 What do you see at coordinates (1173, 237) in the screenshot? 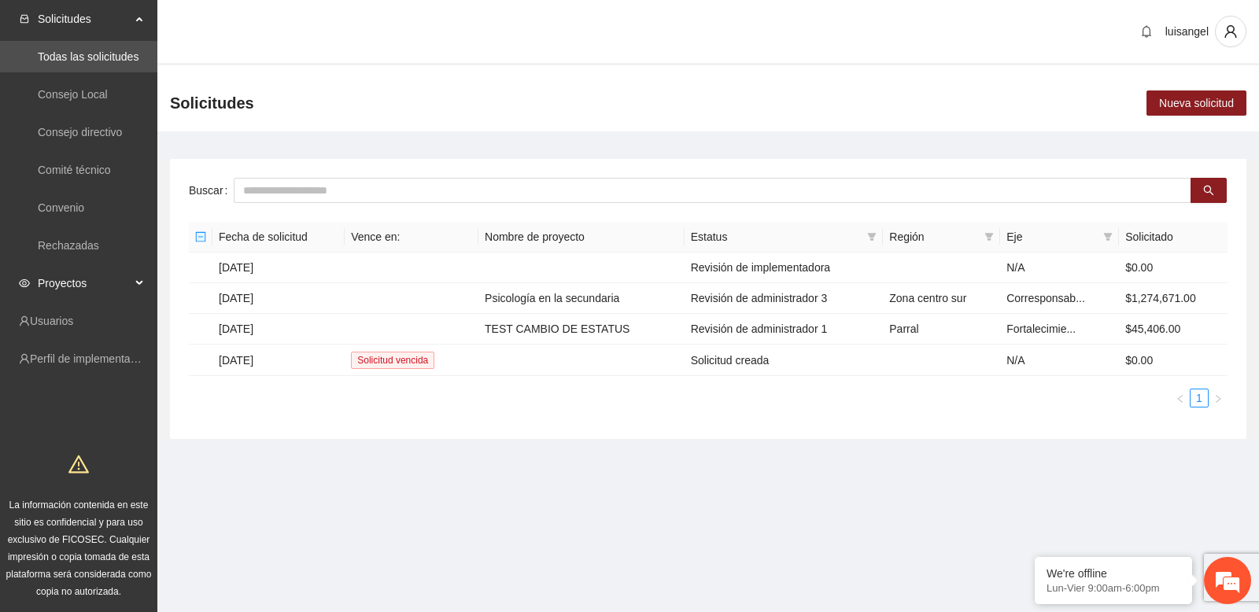
I see `th: Solicitado` at bounding box center [1173, 237].